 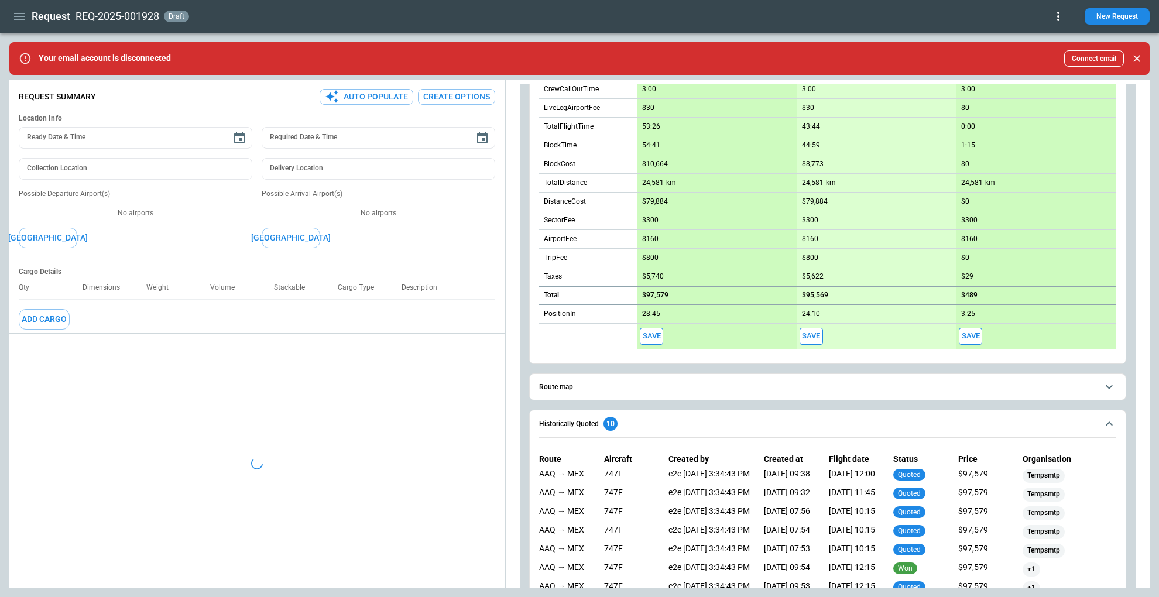 I want to click on h1: Request, so click(x=51, y=16).